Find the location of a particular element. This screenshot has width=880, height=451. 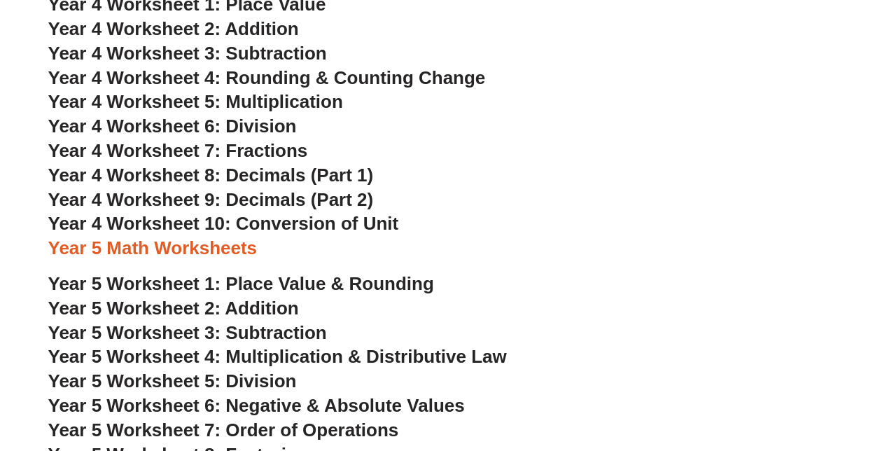

a: Year 4 Worksheet 9: Decimals (Part 2) is located at coordinates (211, 199).